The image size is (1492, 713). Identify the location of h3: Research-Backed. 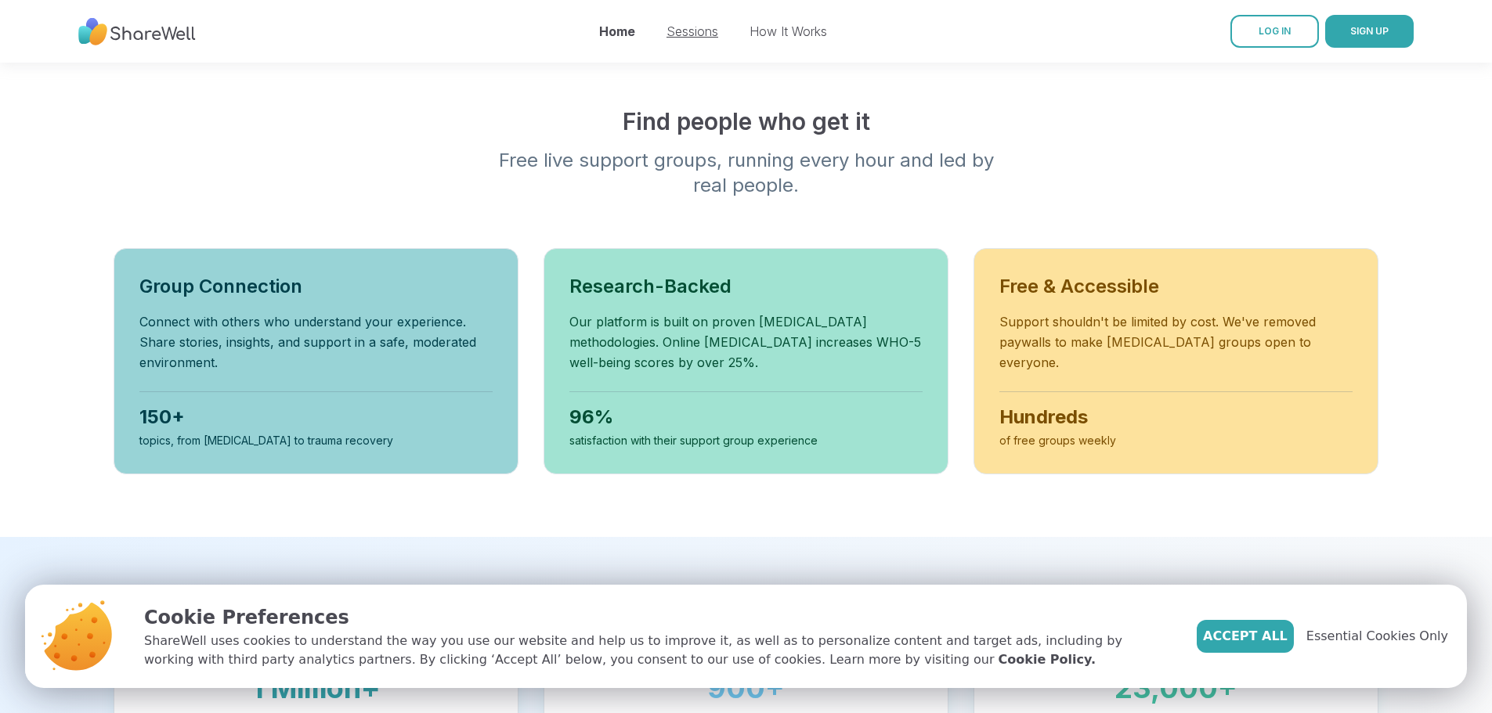
(745, 287).